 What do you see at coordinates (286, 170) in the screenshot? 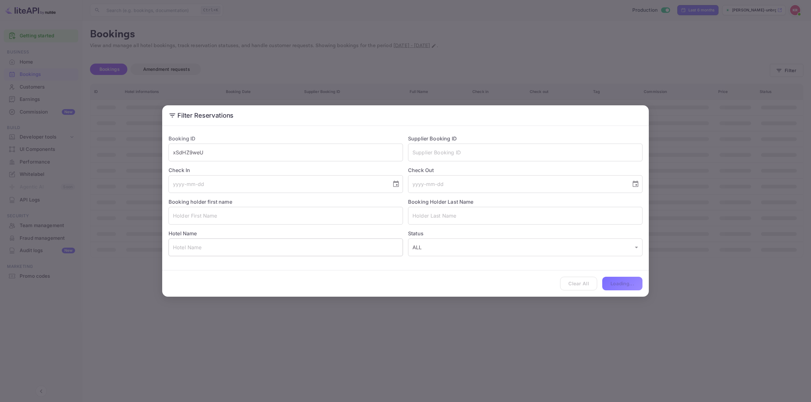
I see `label: Check In` at bounding box center [286, 170].